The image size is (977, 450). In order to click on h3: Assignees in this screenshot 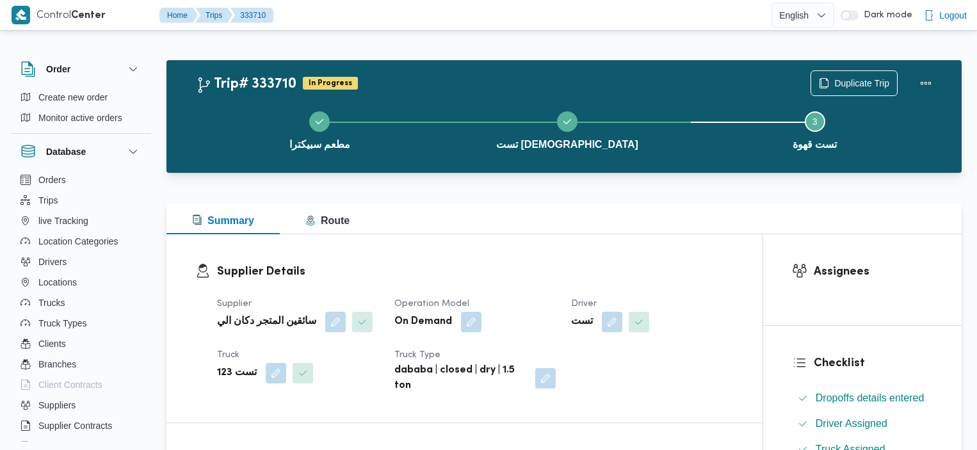, I will do `click(873, 271)`.